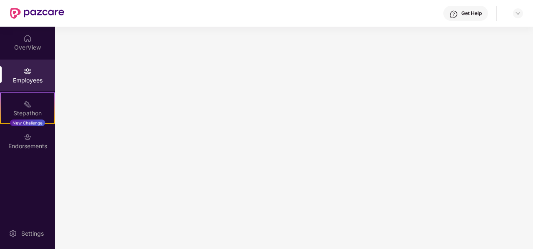  I want to click on img: svg+xml;base64,PHN2ZyB4bWxucz0iaHR0cDovL3d3dy53My5vcmcvMjAwMC9zdmciIHdpZHRoPSIyMSIgaGVpZ2h0PSIyMC..., so click(28, 104).